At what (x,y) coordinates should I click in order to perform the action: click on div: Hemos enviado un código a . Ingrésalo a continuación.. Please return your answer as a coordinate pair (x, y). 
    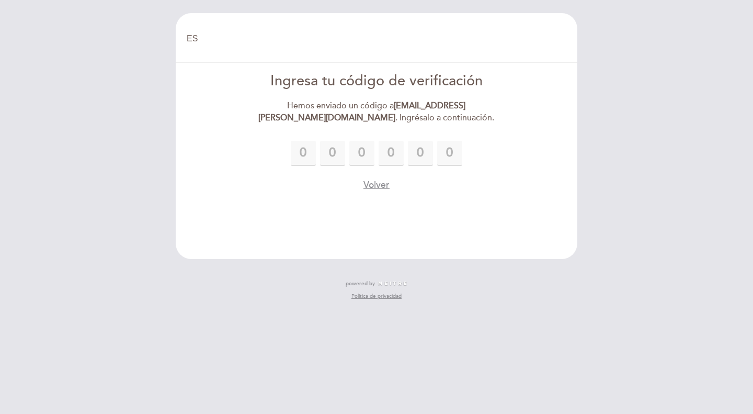
    Looking at the image, I should click on (377, 112).